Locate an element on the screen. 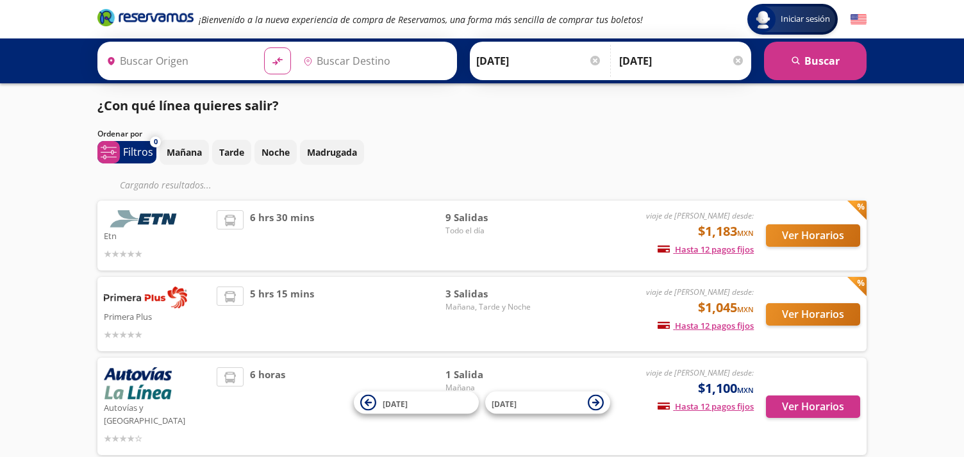 The image size is (964, 457). em: Cargando resultados ... is located at coordinates (165, 185).